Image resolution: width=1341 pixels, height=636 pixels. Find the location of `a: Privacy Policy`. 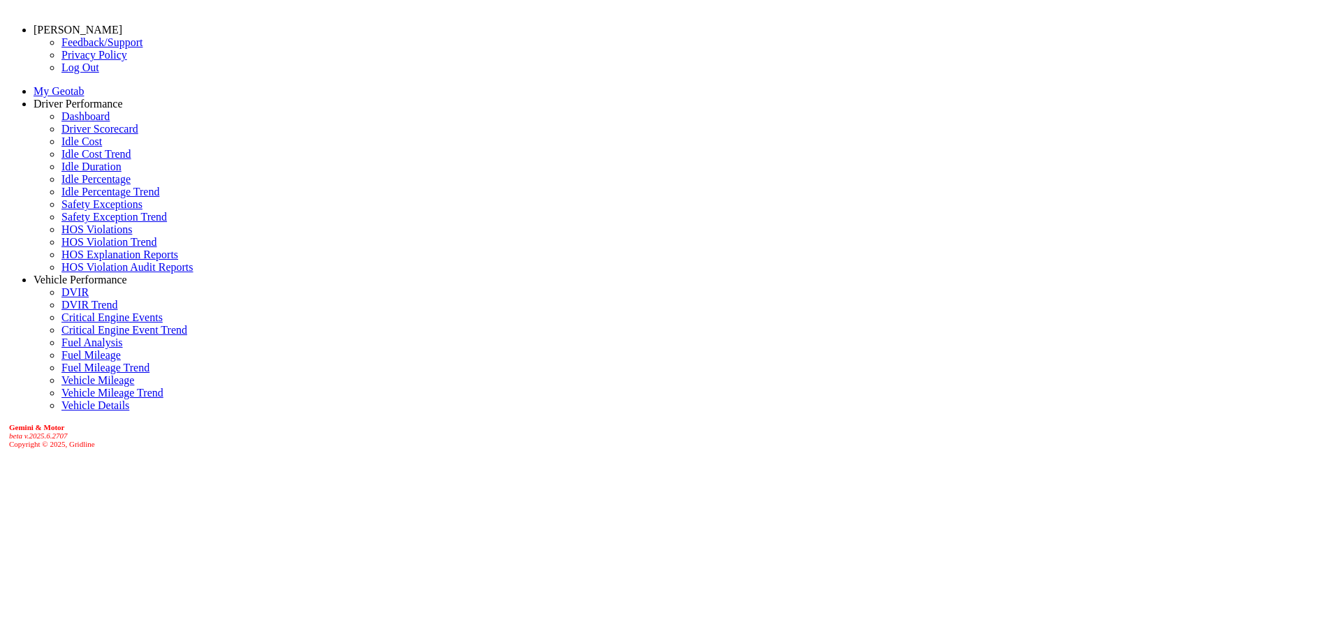

a: Privacy Policy is located at coordinates (94, 54).